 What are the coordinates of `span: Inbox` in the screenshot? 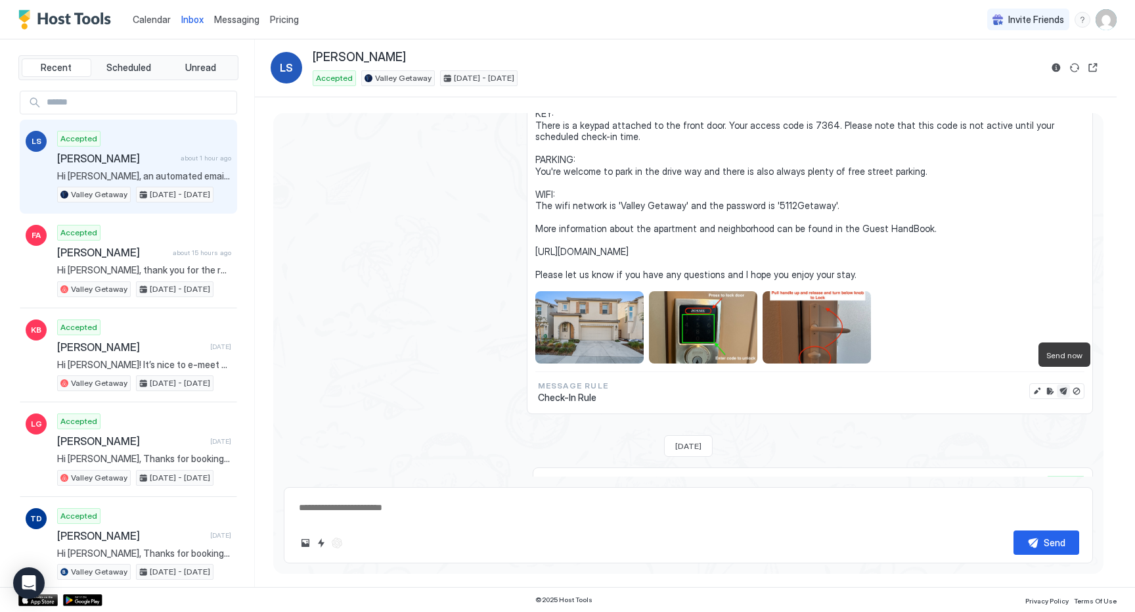 It's located at (192, 19).